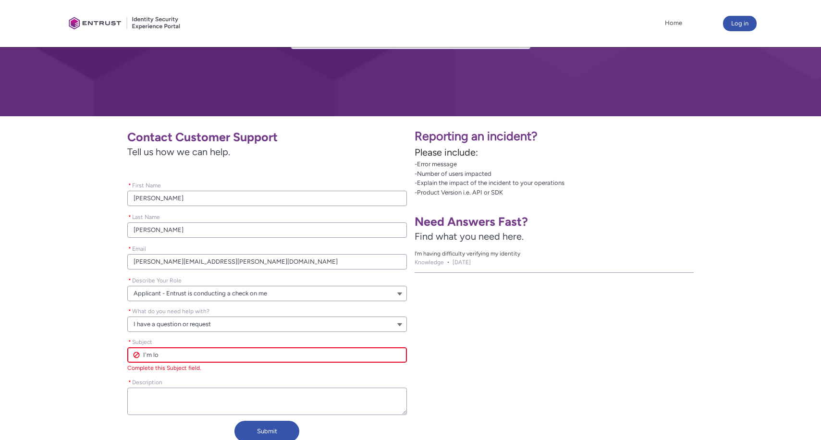 Image resolution: width=821 pixels, height=440 pixels. I want to click on a: I’m having difficulty verifying my identity, so click(554, 254).